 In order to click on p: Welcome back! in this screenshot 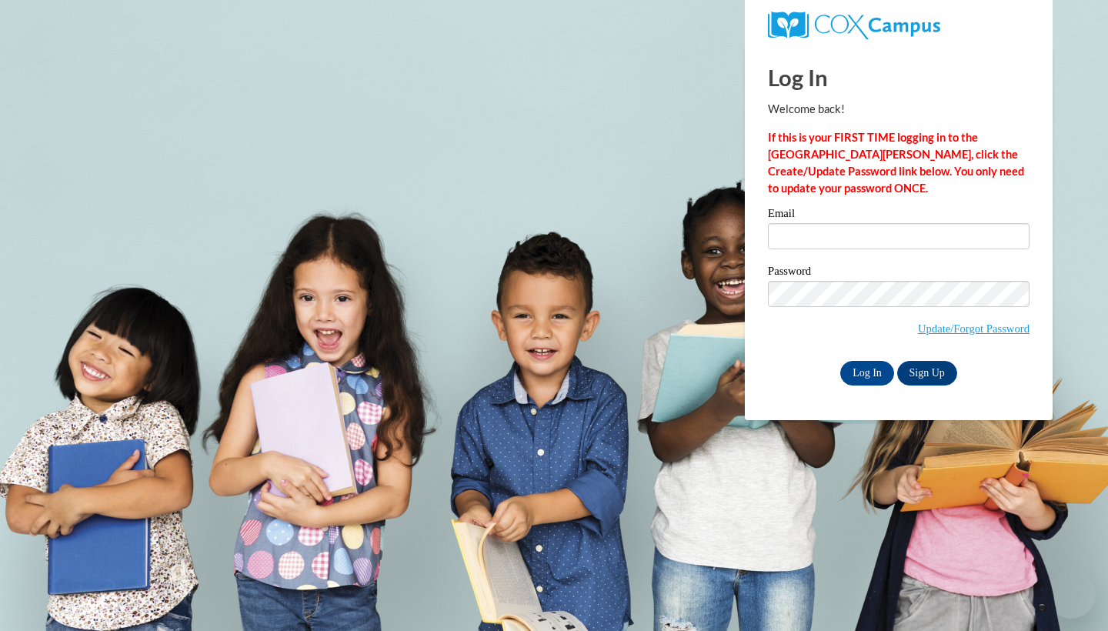, I will do `click(899, 109)`.